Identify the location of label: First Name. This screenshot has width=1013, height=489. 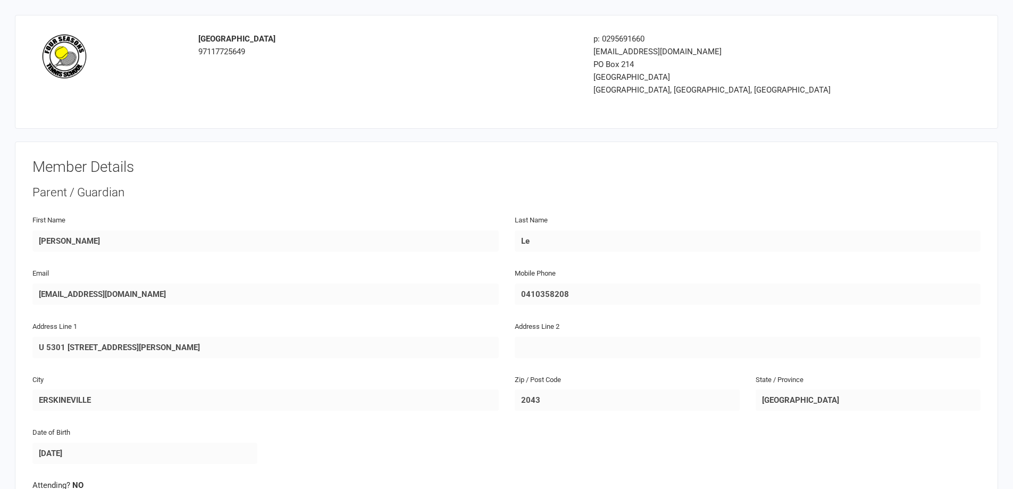
(49, 220).